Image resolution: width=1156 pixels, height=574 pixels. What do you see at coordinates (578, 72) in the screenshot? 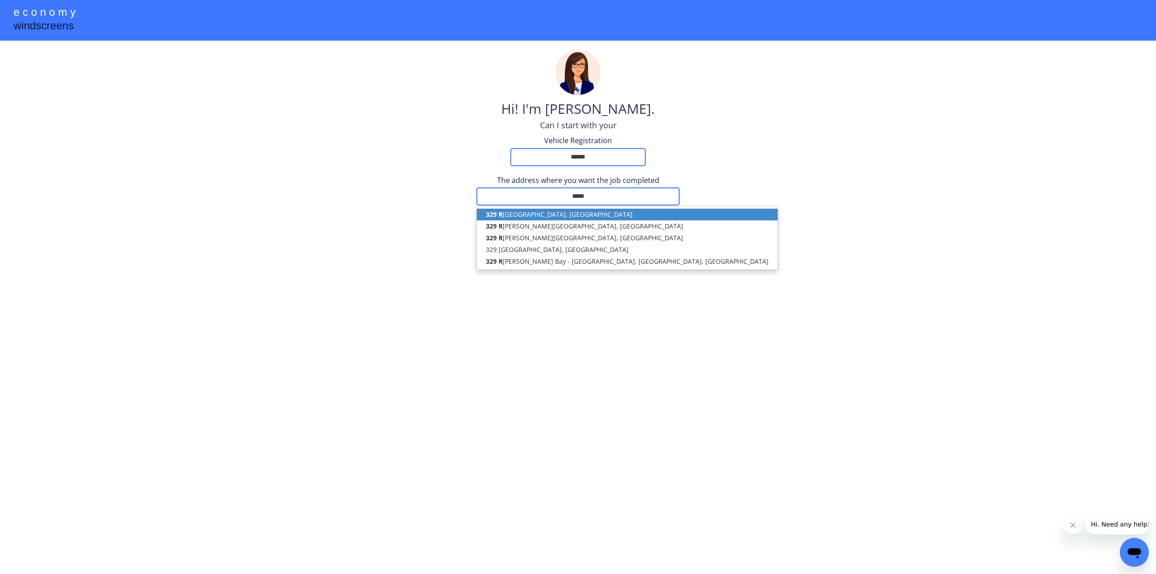
I see `img: madeline.png` at bounding box center [578, 72].